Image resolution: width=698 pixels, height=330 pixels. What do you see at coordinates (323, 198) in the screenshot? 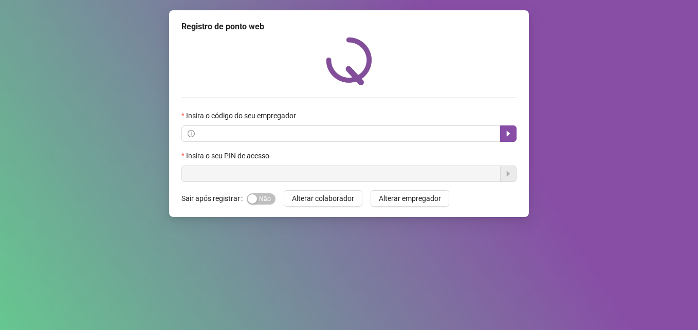
I see `span: Alterar colaborador` at bounding box center [323, 198].